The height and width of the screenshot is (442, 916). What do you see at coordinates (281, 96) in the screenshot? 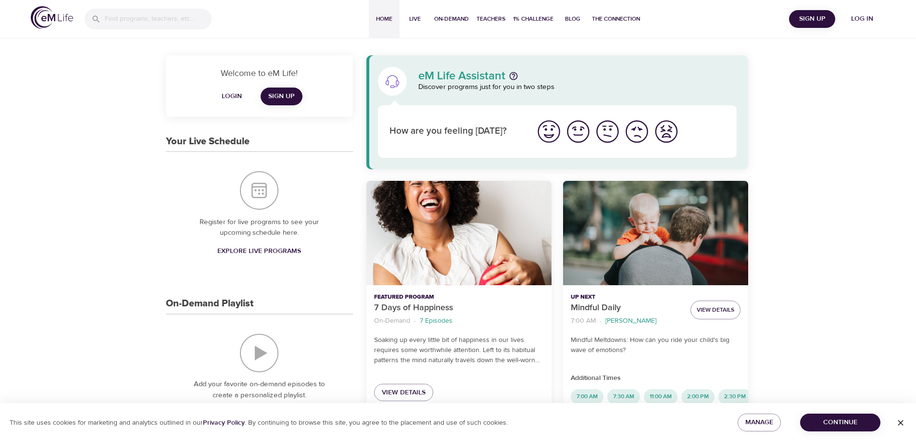
I see `a: Sign Up` at bounding box center [281, 96].